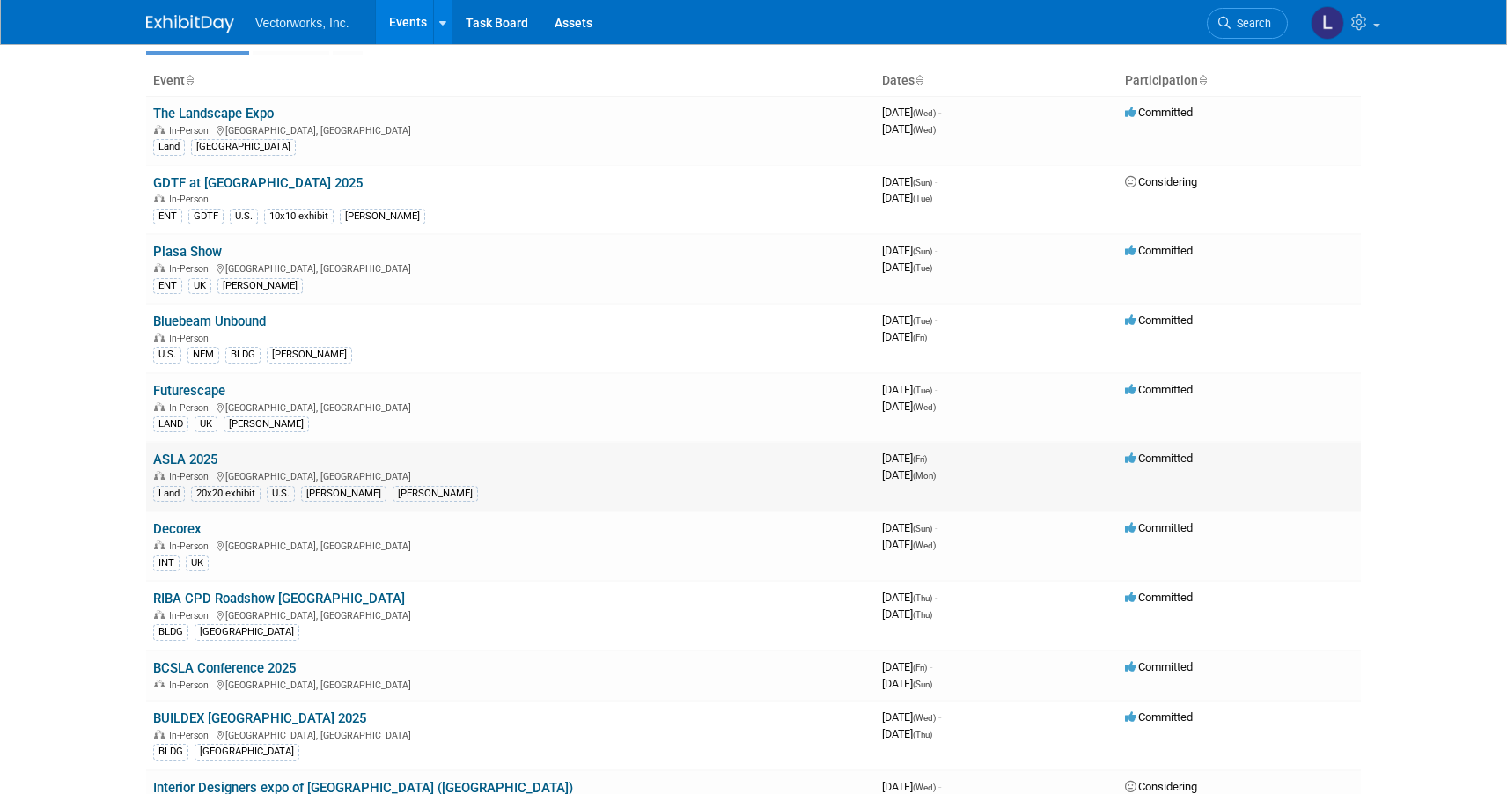 The height and width of the screenshot is (794, 1507). I want to click on a: The Landscape Expo, so click(213, 114).